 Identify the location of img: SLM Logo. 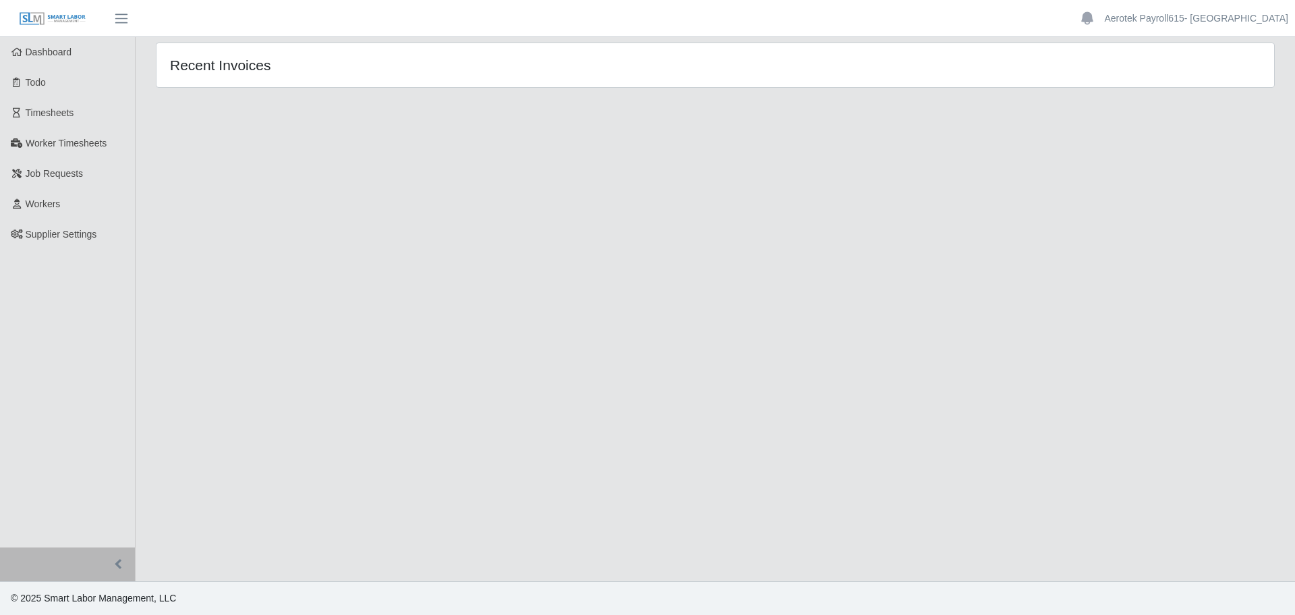
(53, 19).